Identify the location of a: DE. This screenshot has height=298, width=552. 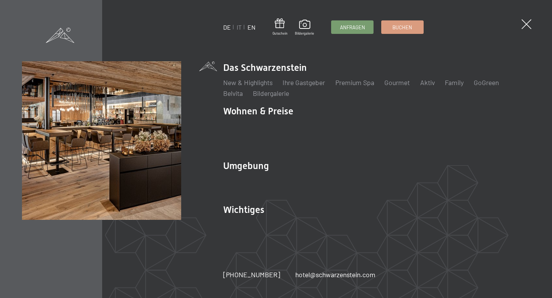
(227, 27).